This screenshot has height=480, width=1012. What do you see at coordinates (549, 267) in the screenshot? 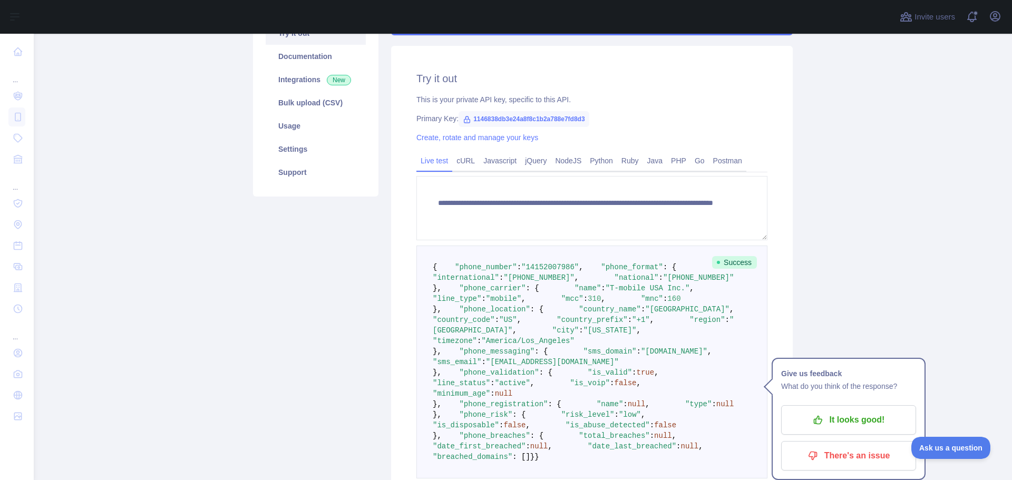
I see `span: "14152007986"` at bounding box center [549, 267].